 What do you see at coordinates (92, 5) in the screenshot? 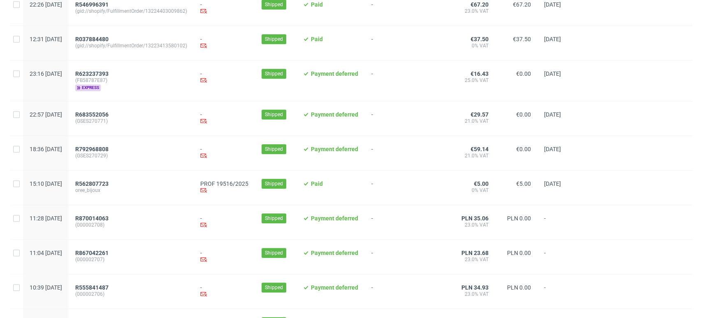
I see `span: R546996391` at bounding box center [92, 5].